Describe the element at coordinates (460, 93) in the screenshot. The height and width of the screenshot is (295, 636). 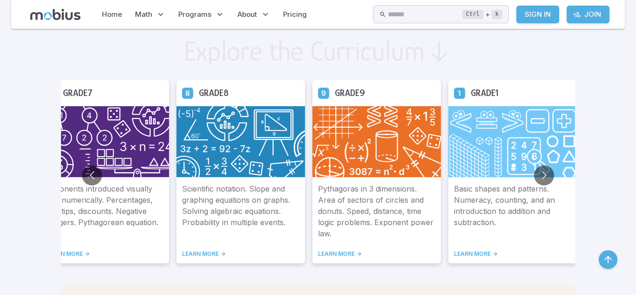
I see `a: Grade 1` at that location.